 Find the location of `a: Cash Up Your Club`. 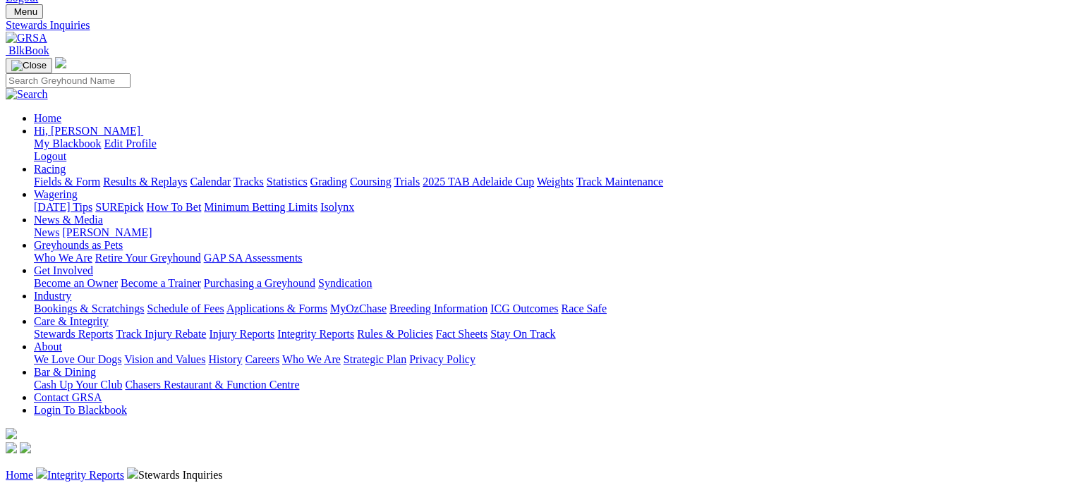

a: Cash Up Your Club is located at coordinates (78, 384).